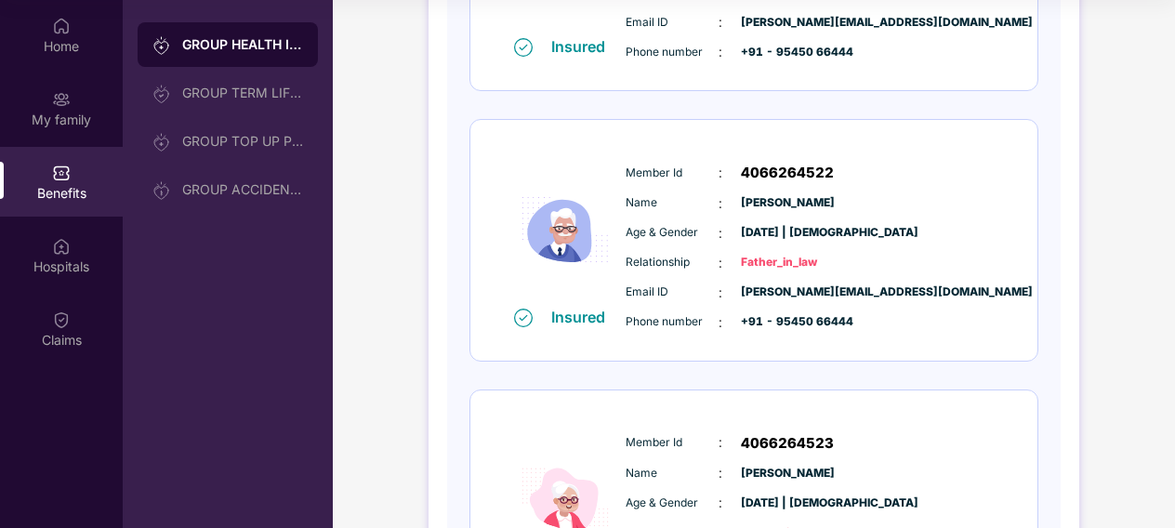 Image resolution: width=1175 pixels, height=528 pixels. Describe the element at coordinates (243, 93) in the screenshot. I see `div: GROUP TERM LIFE INSURANCE` at that location.